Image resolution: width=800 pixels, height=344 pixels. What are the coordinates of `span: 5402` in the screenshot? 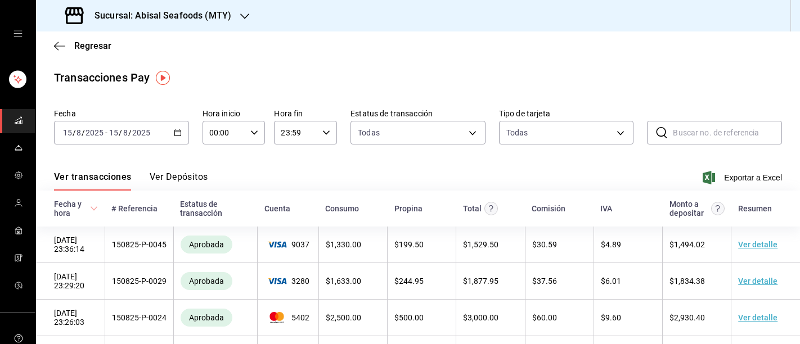 It's located at (288, 318).